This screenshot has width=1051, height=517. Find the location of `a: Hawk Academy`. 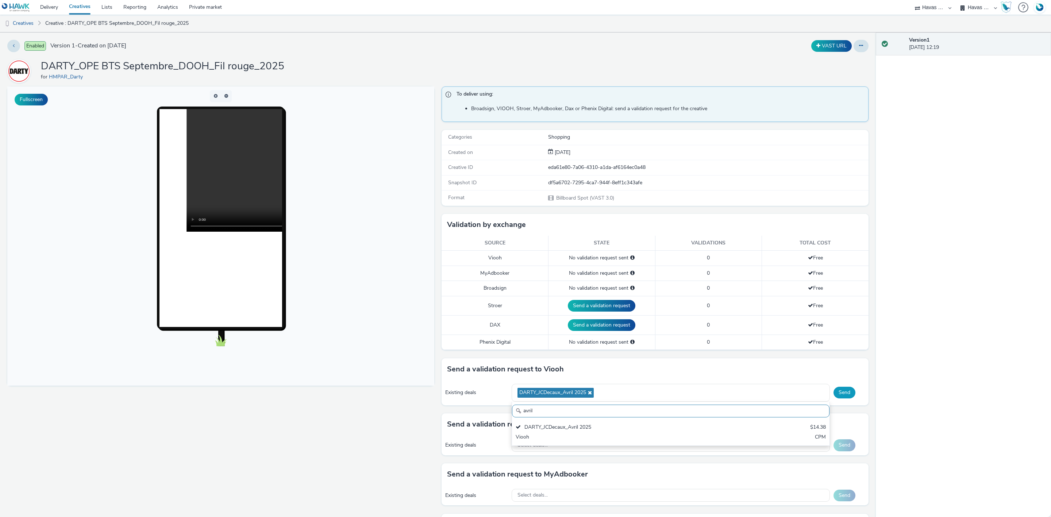

a: Hawk Academy is located at coordinates (1008, 7).